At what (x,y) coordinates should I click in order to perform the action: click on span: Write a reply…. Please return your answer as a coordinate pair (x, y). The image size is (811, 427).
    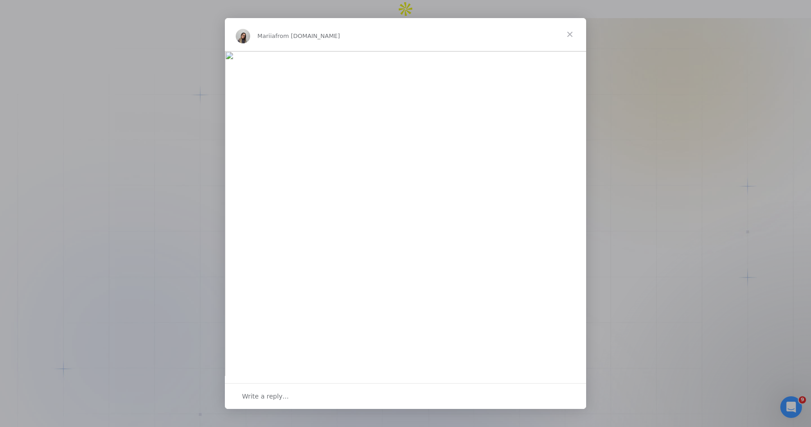
    Looking at the image, I should click on (266, 396).